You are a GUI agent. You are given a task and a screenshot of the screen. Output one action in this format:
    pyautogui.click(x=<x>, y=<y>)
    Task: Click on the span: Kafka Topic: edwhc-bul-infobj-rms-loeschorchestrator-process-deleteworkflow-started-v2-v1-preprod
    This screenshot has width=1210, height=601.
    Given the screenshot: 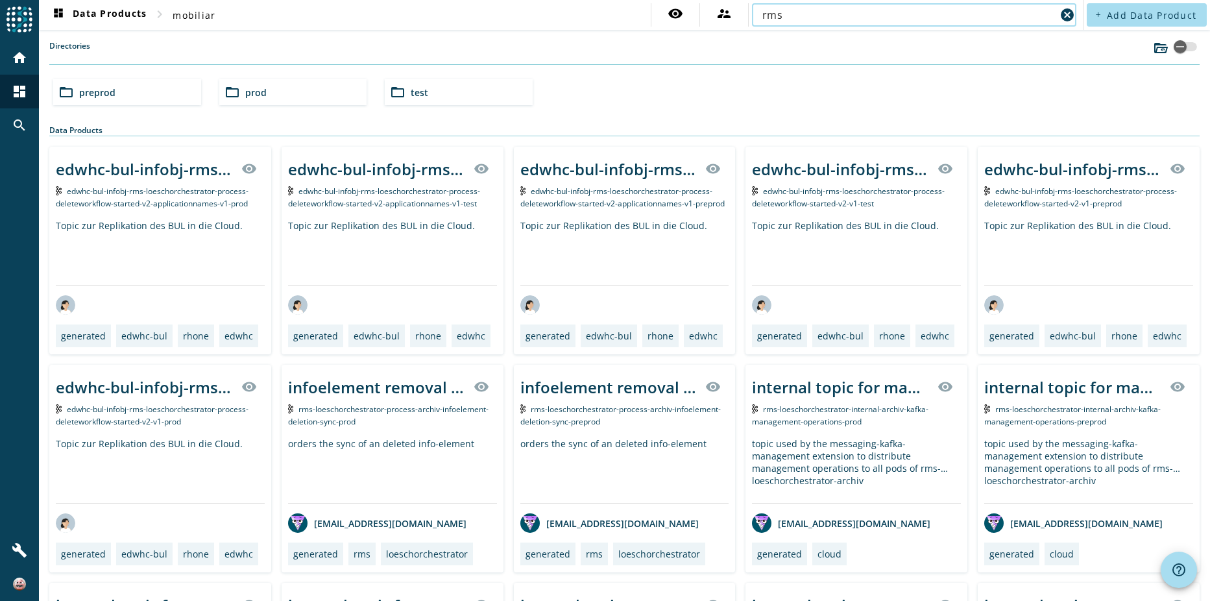 What is the action you would take?
    pyautogui.click(x=1081, y=197)
    